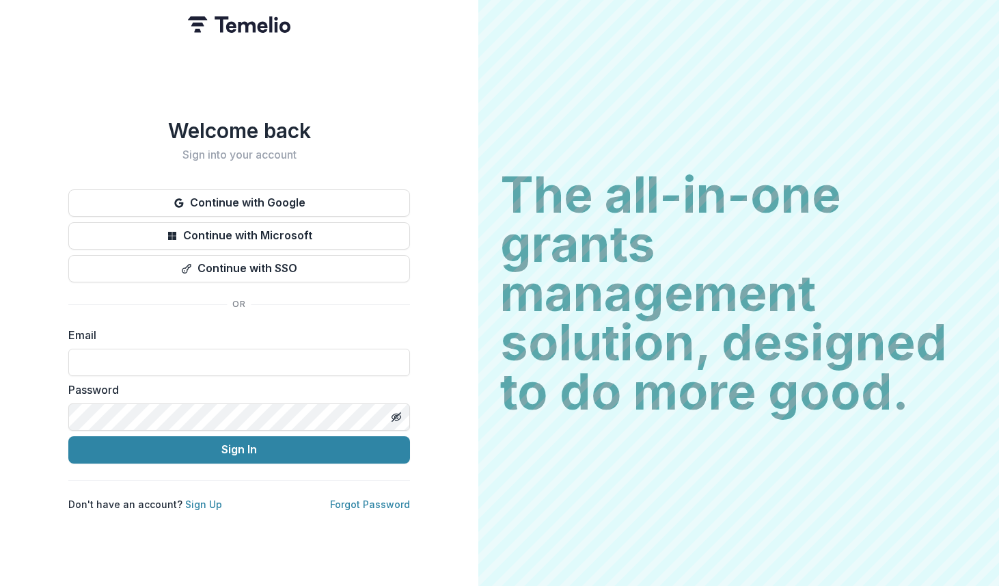 The height and width of the screenshot is (586, 999). Describe the element at coordinates (239, 25) in the screenshot. I see `img: Temelio` at that location.